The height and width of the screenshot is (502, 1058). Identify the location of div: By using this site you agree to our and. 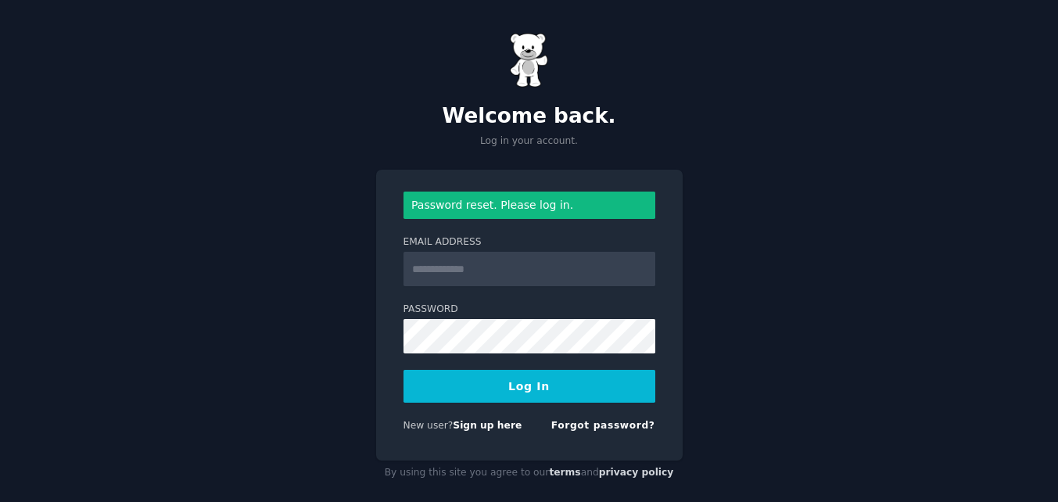
(530, 473).